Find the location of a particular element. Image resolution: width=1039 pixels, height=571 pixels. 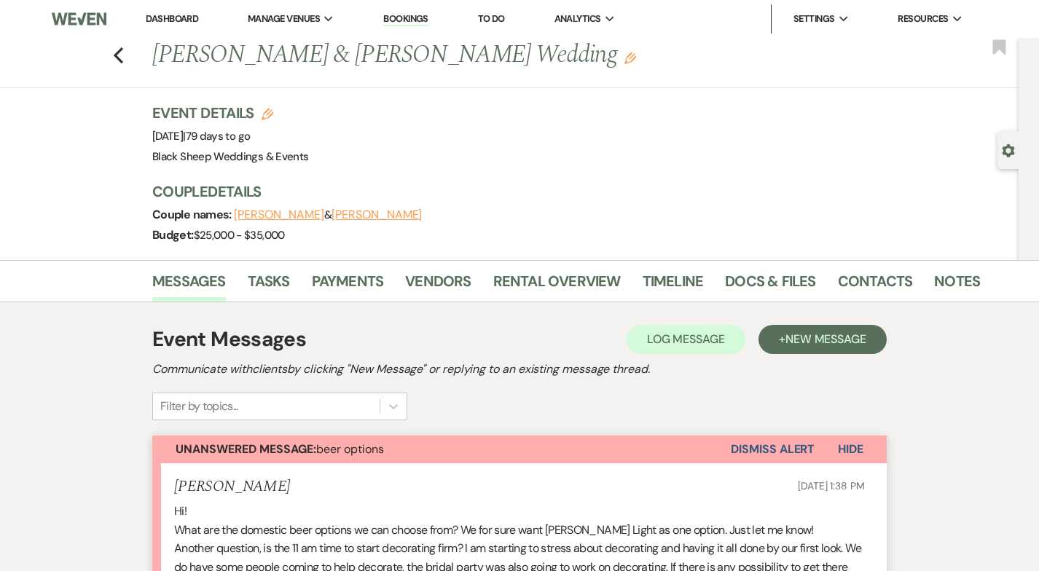

a: Vendors is located at coordinates (438, 286).